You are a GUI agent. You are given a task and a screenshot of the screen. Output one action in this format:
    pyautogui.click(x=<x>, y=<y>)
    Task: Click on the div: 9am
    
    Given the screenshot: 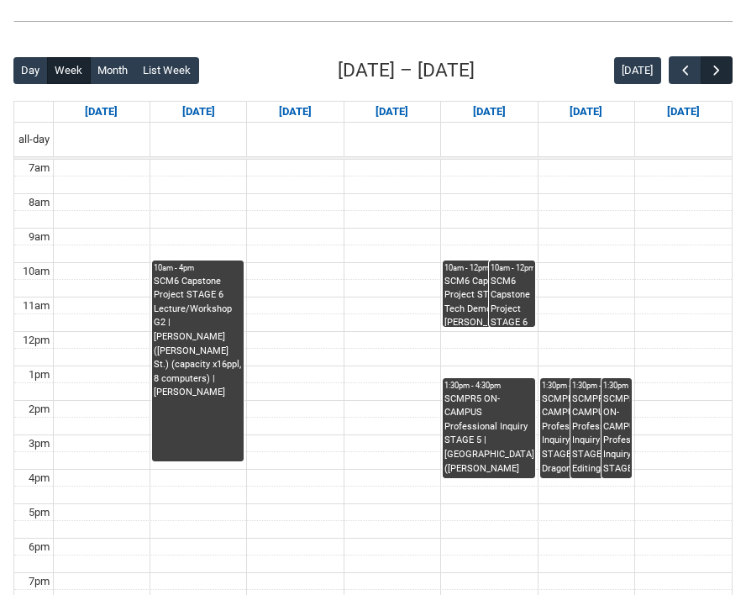 What is the action you would take?
    pyautogui.click(x=39, y=237)
    